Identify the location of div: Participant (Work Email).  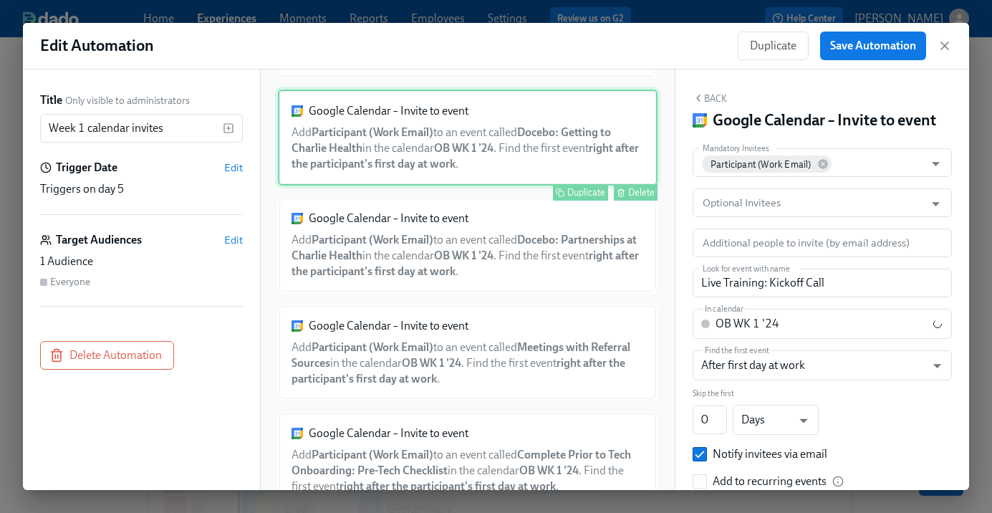
(766, 164).